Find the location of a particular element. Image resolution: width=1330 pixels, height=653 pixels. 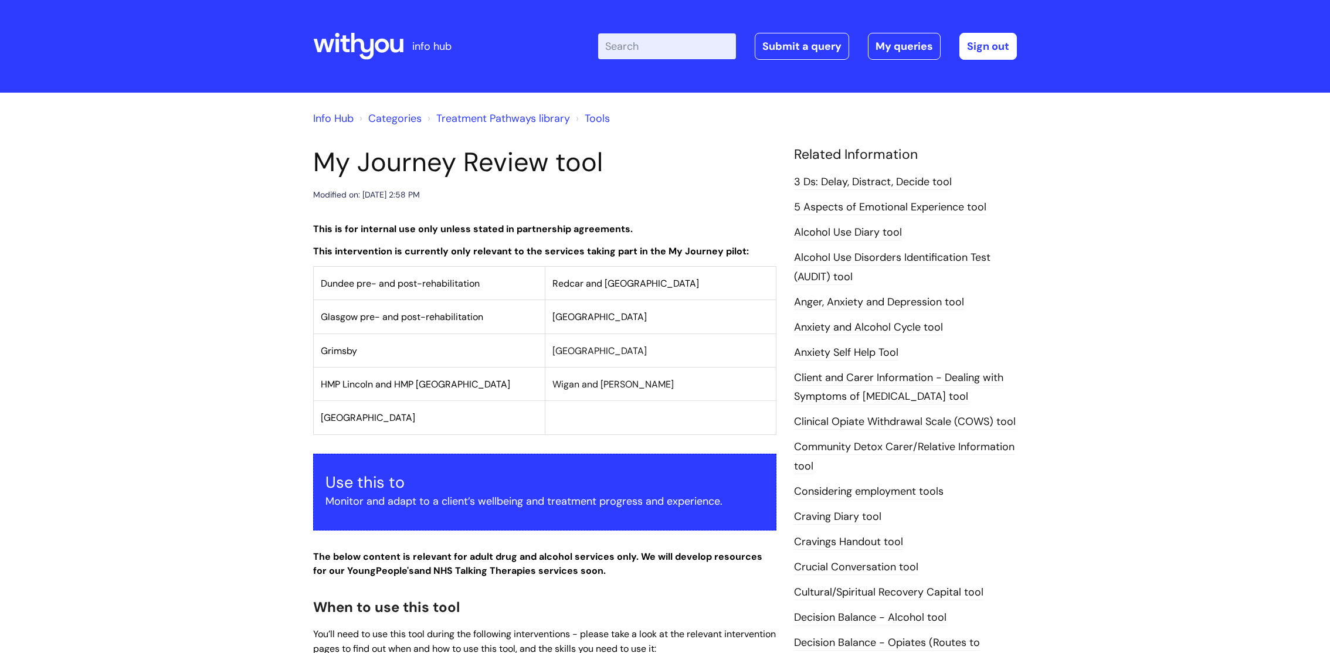

a: Cravings Handout tool is located at coordinates (849, 542).